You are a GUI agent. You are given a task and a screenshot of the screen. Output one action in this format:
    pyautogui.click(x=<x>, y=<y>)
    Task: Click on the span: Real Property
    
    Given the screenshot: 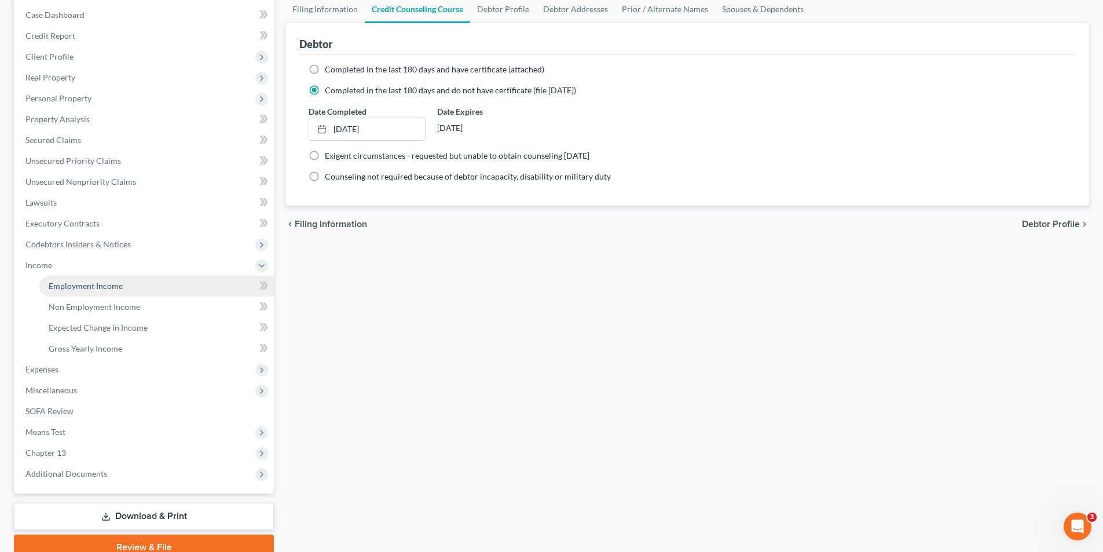 What is the action you would take?
    pyautogui.click(x=50, y=77)
    